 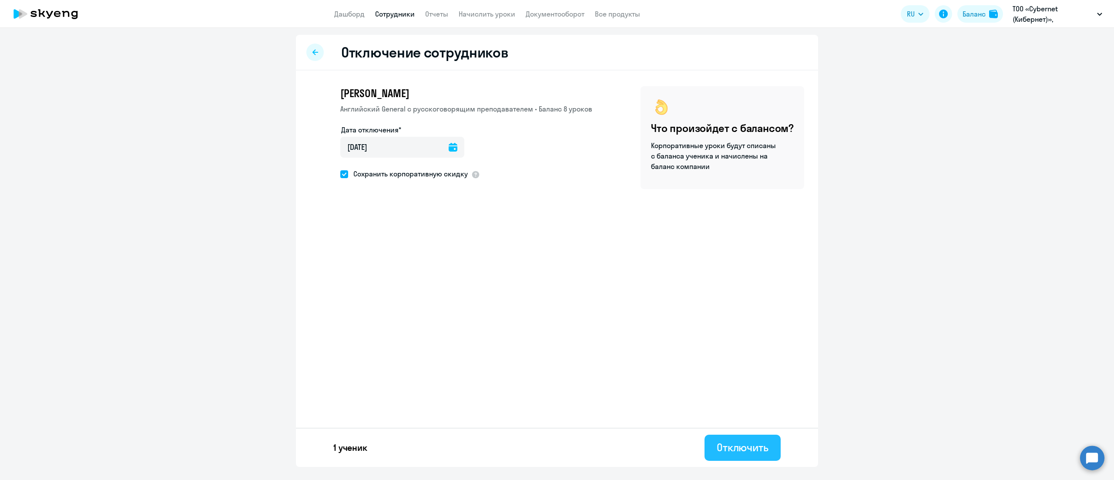 What do you see at coordinates (555, 14) in the screenshot?
I see `a: Документооборот` at bounding box center [555, 14].